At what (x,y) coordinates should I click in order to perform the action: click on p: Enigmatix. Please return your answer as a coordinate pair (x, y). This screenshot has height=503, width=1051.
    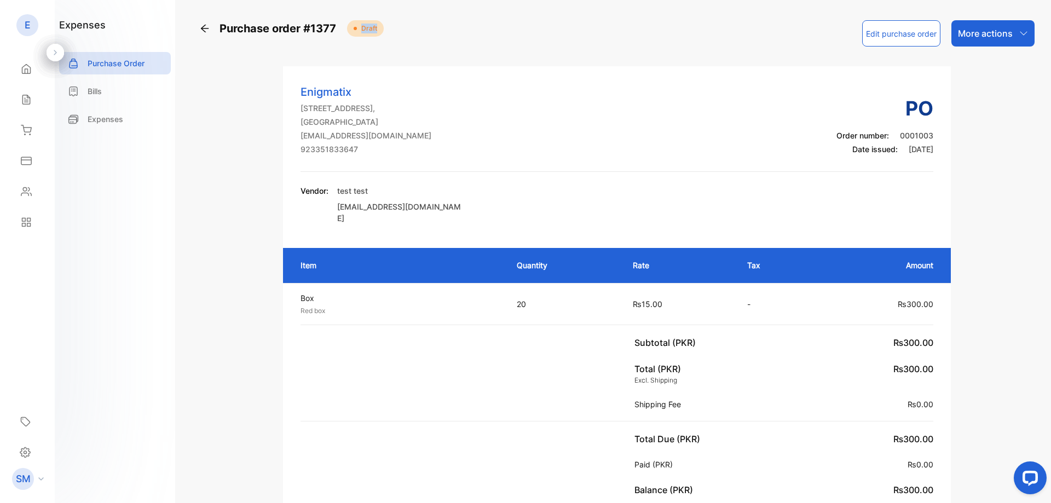
    Looking at the image, I should click on (366, 92).